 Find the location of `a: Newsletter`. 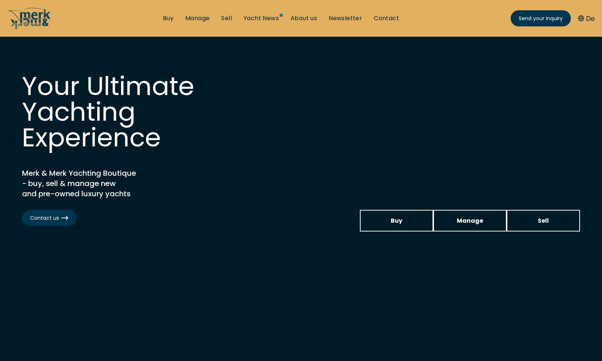

a: Newsletter is located at coordinates (345, 18).